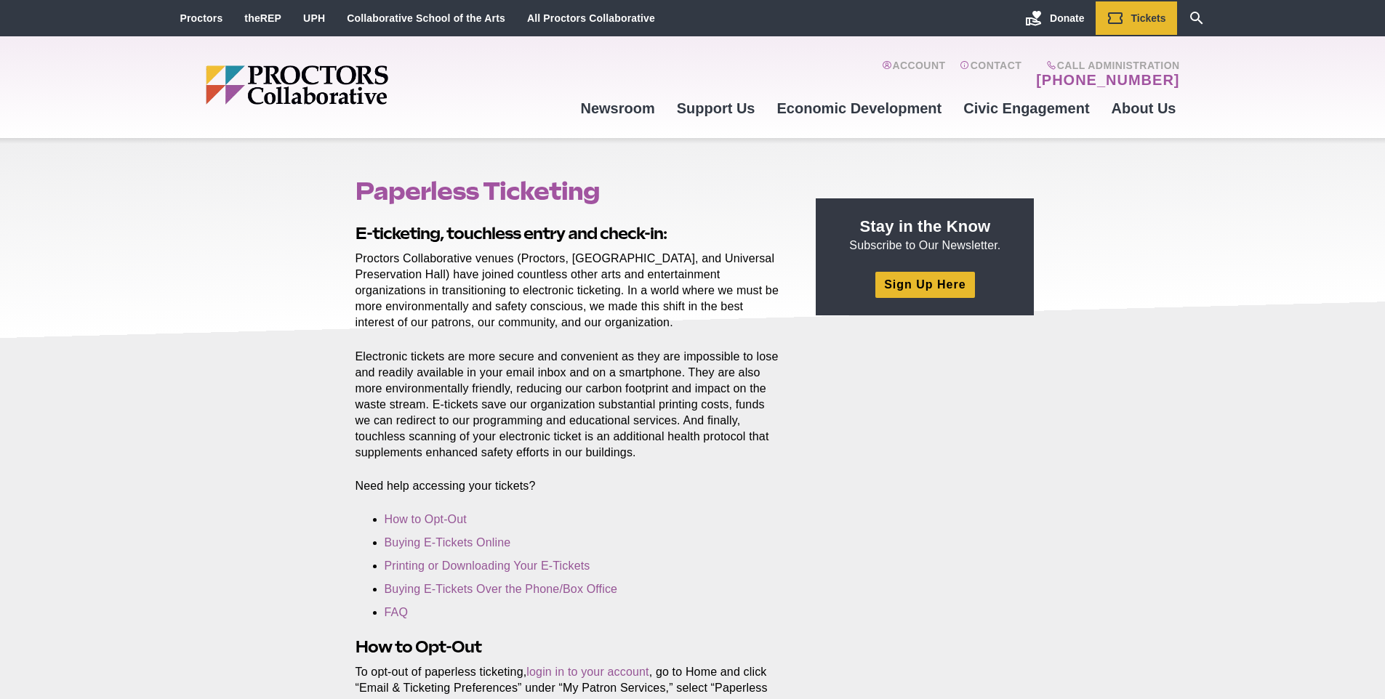  Describe the element at coordinates (1026, 108) in the screenshot. I see `a: Civic Engagement` at that location.